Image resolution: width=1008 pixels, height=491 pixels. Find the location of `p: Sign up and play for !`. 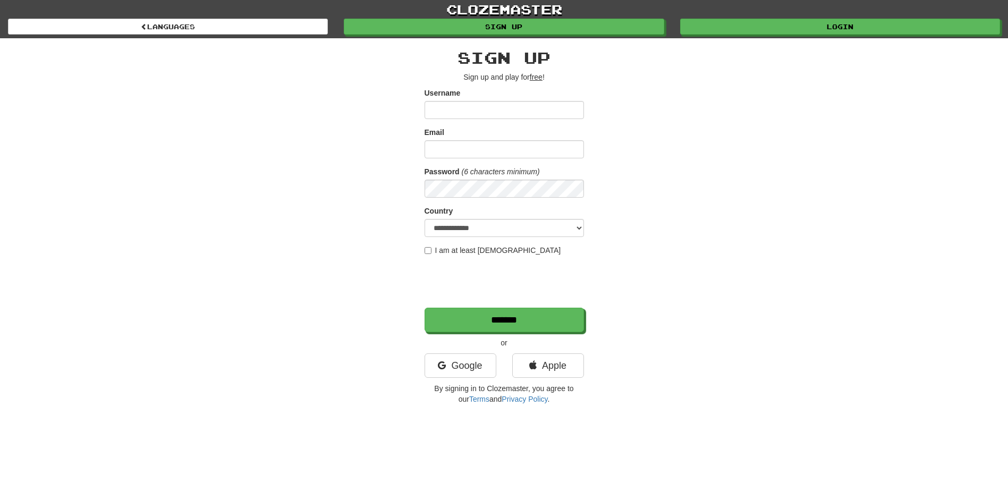

p: Sign up and play for ! is located at coordinates (504, 77).